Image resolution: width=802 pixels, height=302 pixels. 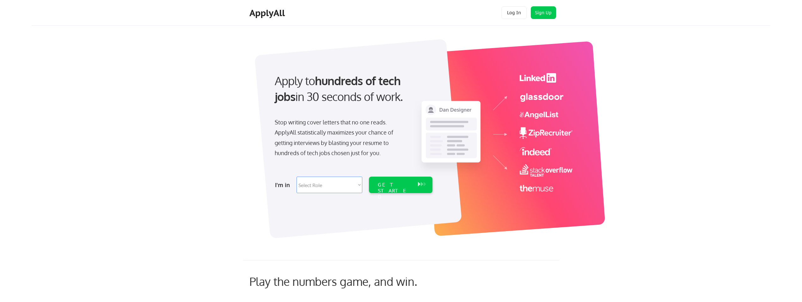 What do you see at coordinates (339, 137) in the screenshot?
I see `div: Stop writing cover letters that no one reads. ApplyAll statistically maximizes your chance of get...` at bounding box center [339, 137].